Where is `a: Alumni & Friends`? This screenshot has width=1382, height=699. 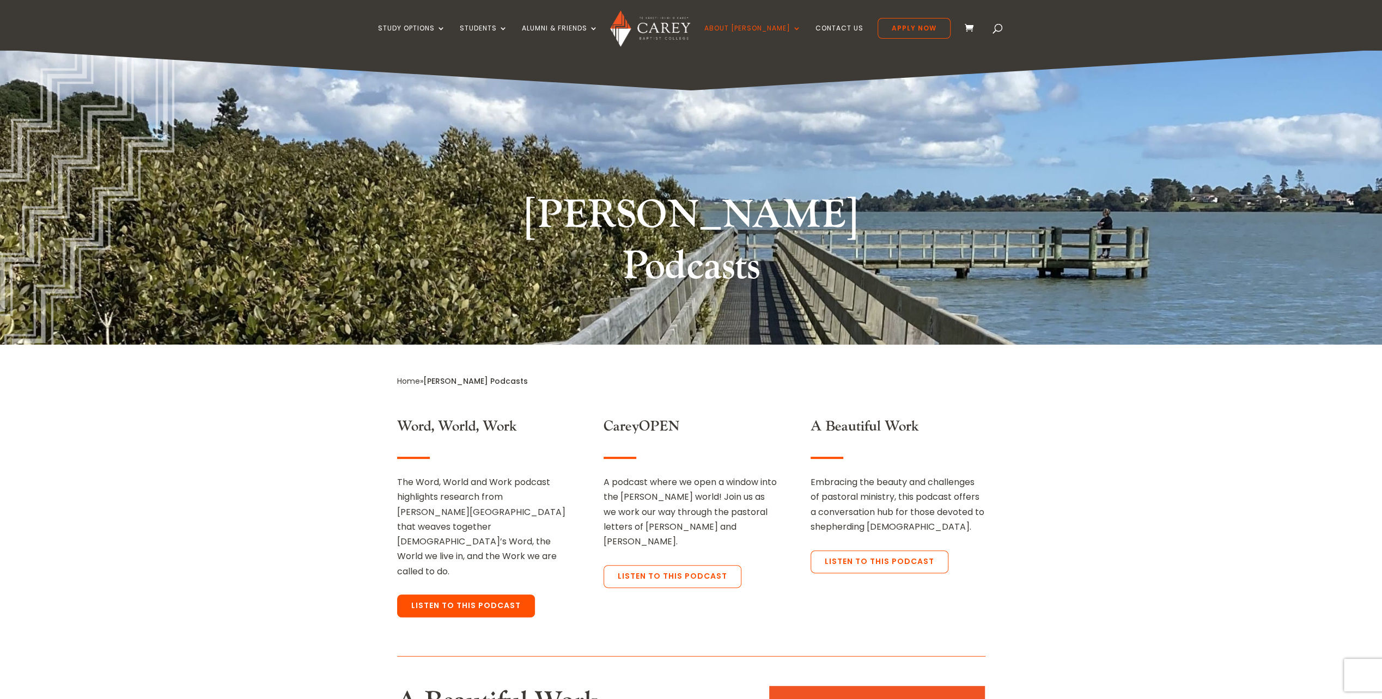 a: Alumni & Friends is located at coordinates (560, 37).